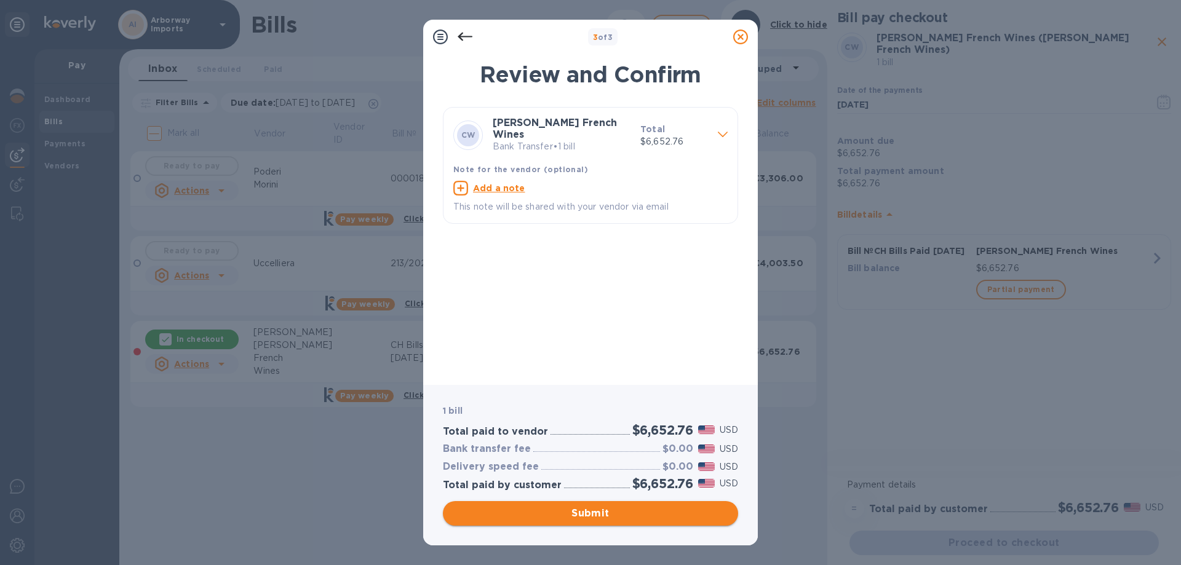  Describe the element at coordinates (590, 514) in the screenshot. I see `span: Submit` at that location.